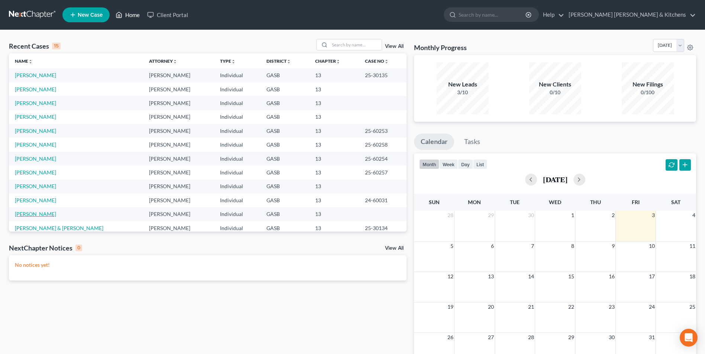 The width and height of the screenshot is (705, 354). I want to click on input: Search by name..., so click(492, 14).